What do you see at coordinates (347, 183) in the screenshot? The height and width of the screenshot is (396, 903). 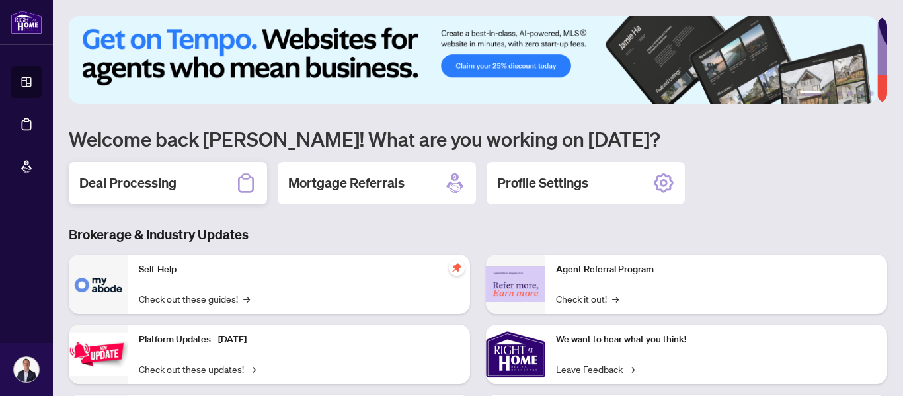 I see `h2: Mortgage Referrals` at bounding box center [347, 183].